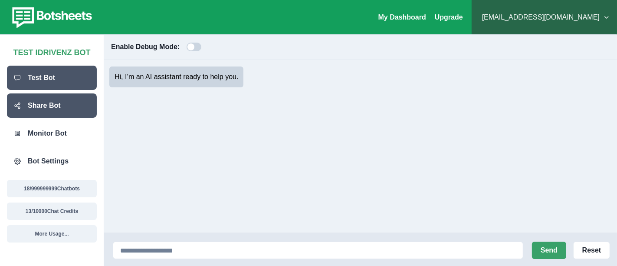 This screenshot has height=266, width=617. I want to click on p: Hi, I’m an AI assistant ready to help you., so click(176, 77).